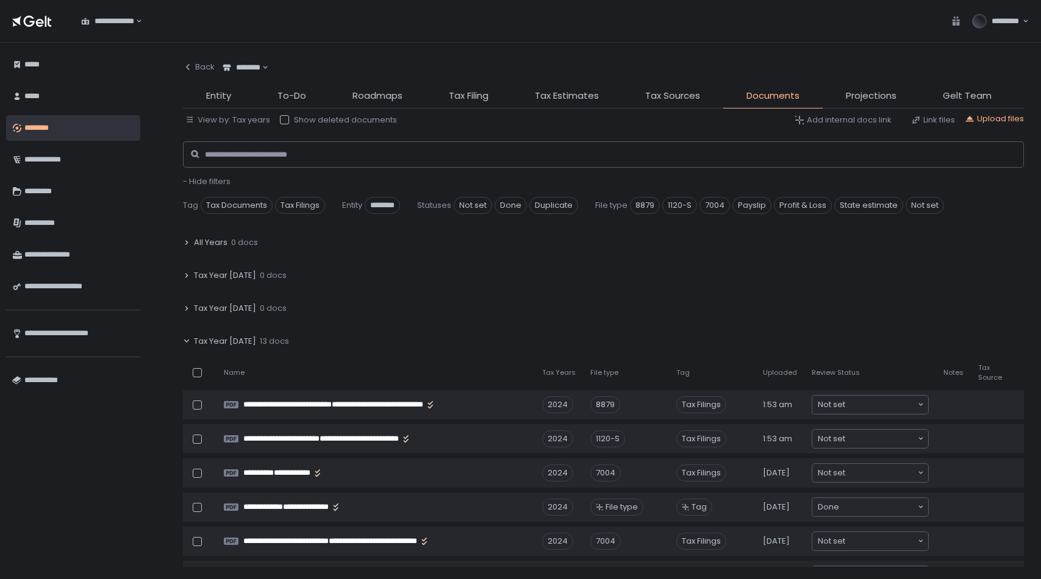 The width and height of the screenshot is (1041, 579). Describe the element at coordinates (803, 206) in the screenshot. I see `span: Profit & Loss` at that location.